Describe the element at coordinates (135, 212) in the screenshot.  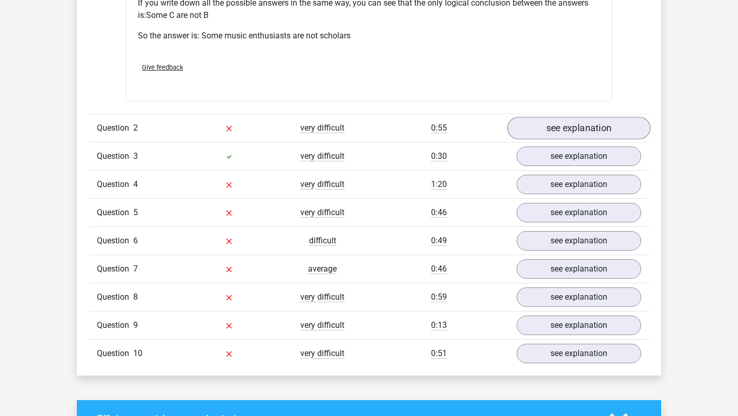
I see `span: 5` at that location.